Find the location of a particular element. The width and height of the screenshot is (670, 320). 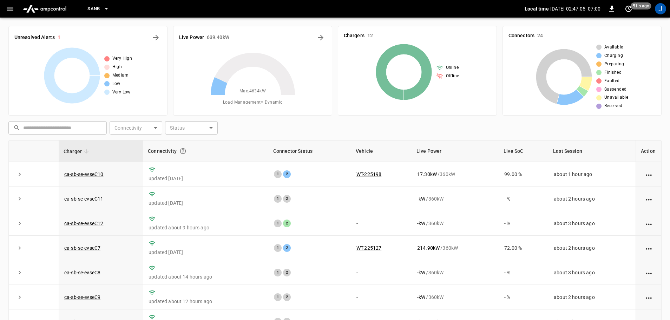

th: Connector Status is located at coordinates (310, 151).